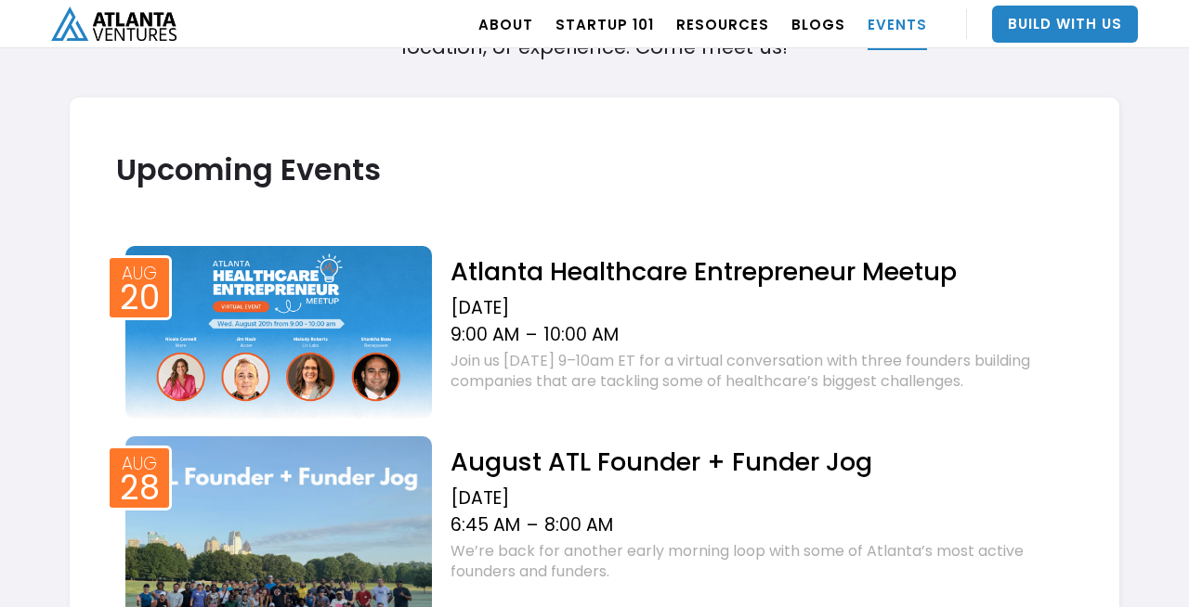  I want to click on div: 6:45 AM, so click(485, 526).